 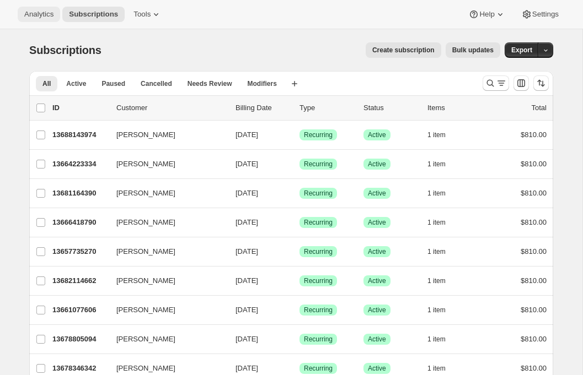 I want to click on span: Export, so click(x=521, y=50).